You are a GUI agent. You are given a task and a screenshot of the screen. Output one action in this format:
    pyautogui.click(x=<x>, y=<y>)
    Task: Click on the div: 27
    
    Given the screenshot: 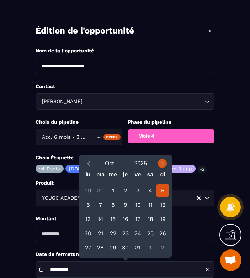 What is the action you would take?
    pyautogui.click(x=88, y=247)
    